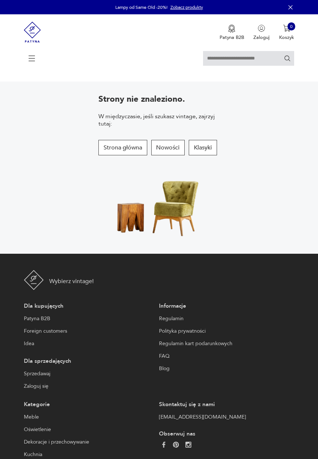 This screenshot has height=459, width=318. What do you see at coordinates (287, 58) in the screenshot?
I see `button: Szukaj` at bounding box center [287, 58].